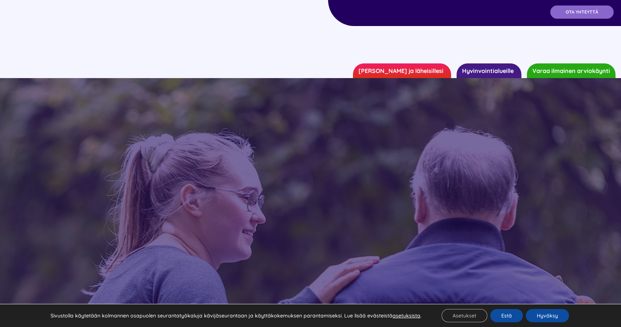 The image size is (621, 327). Describe the element at coordinates (406, 315) in the screenshot. I see `button: asetuksista` at that location.